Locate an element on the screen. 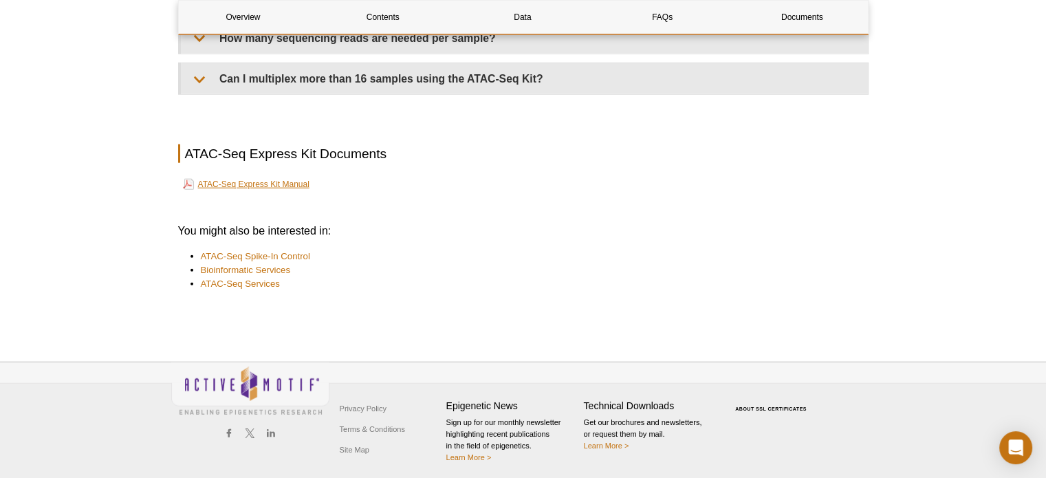  summary: How many sequencing reads are needed per sample? is located at coordinates (524, 38).